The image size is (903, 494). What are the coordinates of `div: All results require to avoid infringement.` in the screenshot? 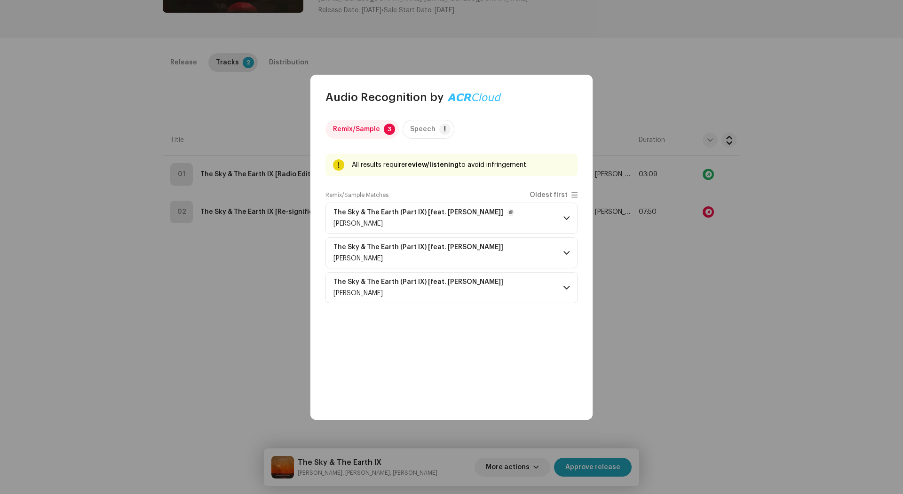 It's located at (461, 165).